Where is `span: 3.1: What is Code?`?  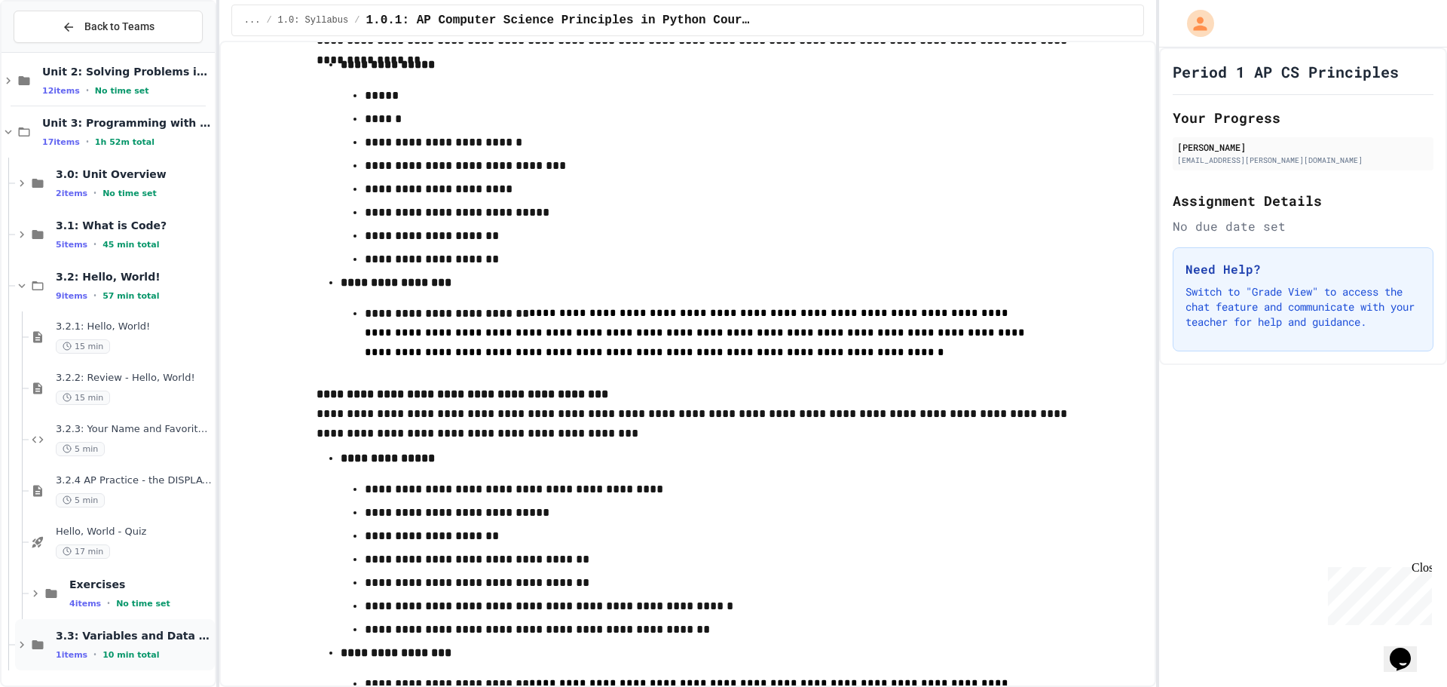
span: 3.1: What is Code? is located at coordinates (133, 225).